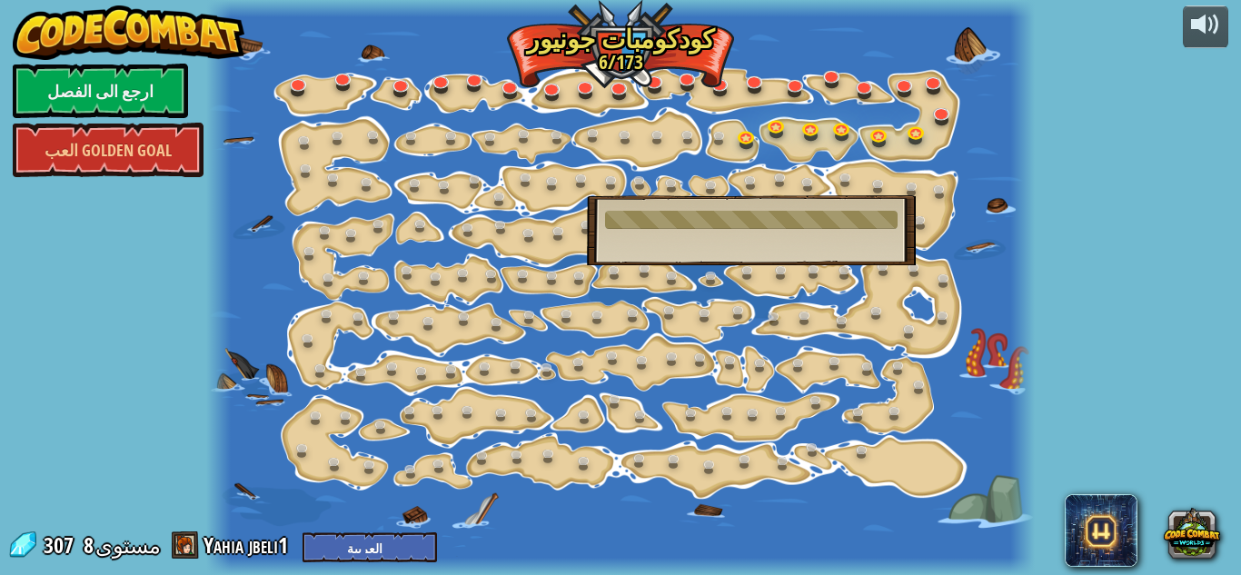  Describe the element at coordinates (248, 545) in the screenshot. I see `a: Yahia jbeli1` at that location.